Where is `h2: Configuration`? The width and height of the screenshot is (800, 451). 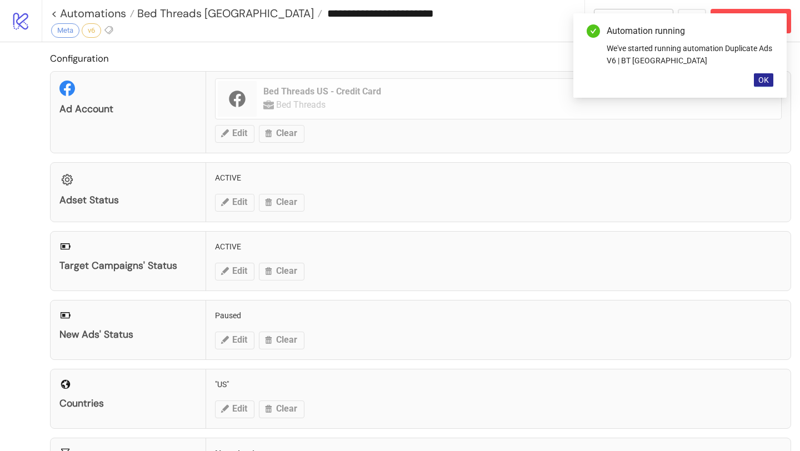 h2: Configuration is located at coordinates (421, 58).